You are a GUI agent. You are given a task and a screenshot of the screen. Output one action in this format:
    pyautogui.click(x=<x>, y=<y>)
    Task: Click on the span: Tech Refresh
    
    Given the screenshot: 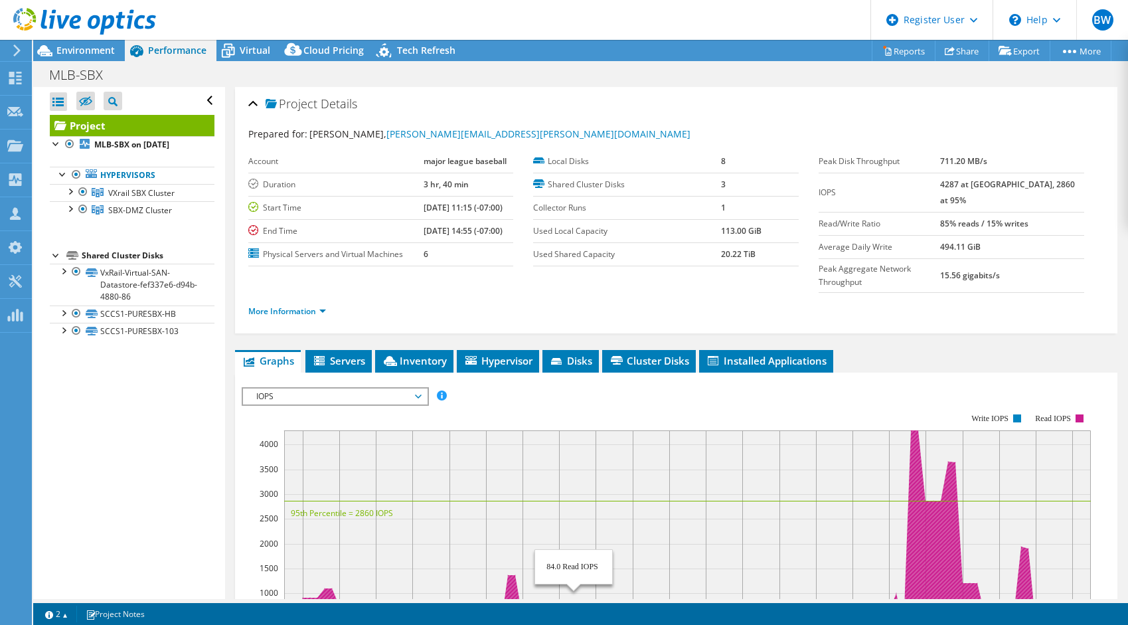 What is the action you would take?
    pyautogui.click(x=426, y=50)
    